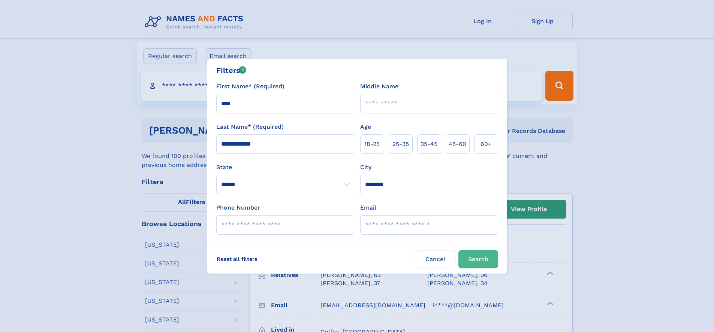  What do you see at coordinates (478, 259) in the screenshot?
I see `button: Search` at bounding box center [478, 259].